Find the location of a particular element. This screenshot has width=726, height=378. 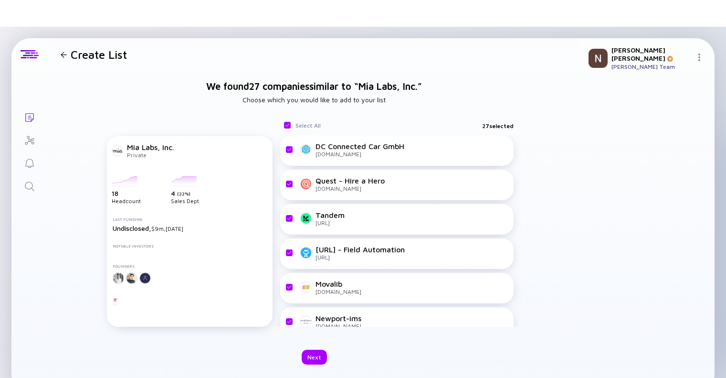

div: DC Connected Car GmbH is located at coordinates (360, 146).